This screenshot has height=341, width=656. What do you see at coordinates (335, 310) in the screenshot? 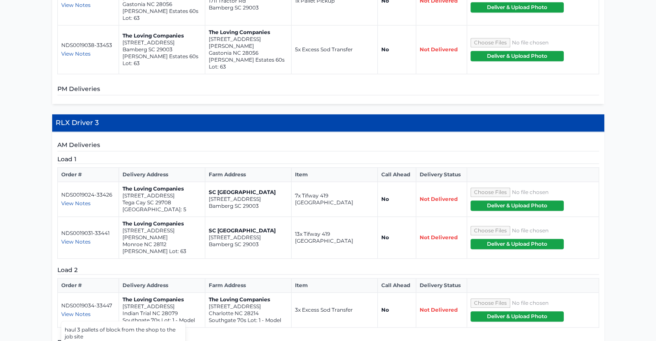
I see `td: 3x Excess Sod Transfer` at bounding box center [335, 310].